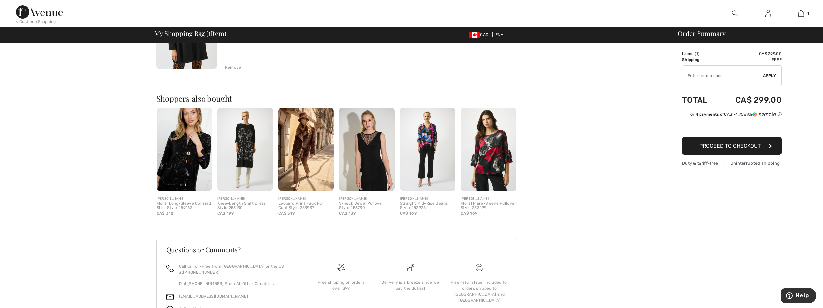 This screenshot has height=308, width=823. I want to click on img: email, so click(170, 297).